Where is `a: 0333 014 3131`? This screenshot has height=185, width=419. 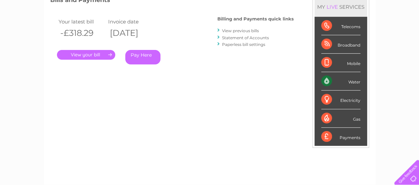 a: 0333 014 3131 is located at coordinates (316, 7).